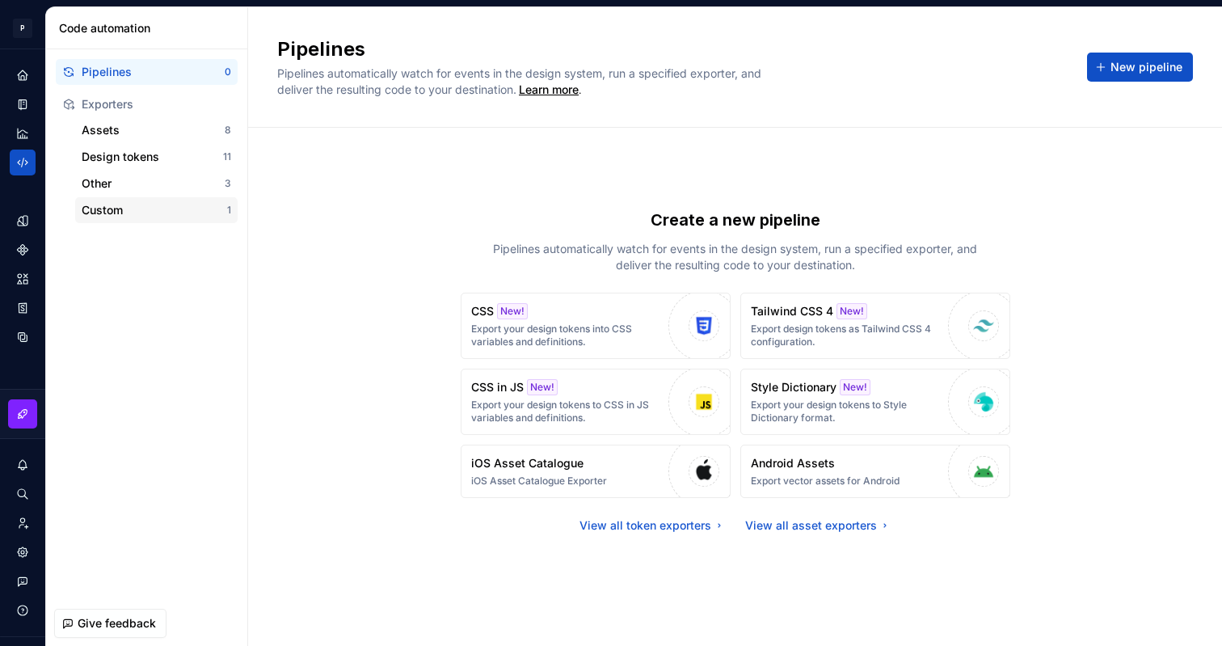 The height and width of the screenshot is (646, 1222). I want to click on a: Invite team, so click(23, 523).